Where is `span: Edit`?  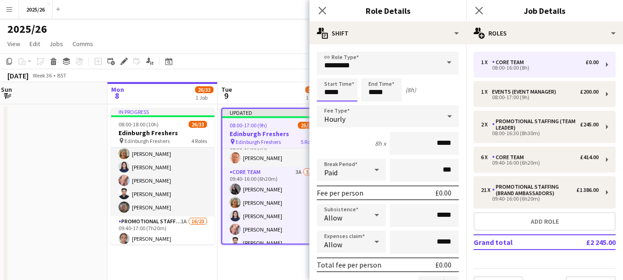
span: Edit is located at coordinates (35, 44).